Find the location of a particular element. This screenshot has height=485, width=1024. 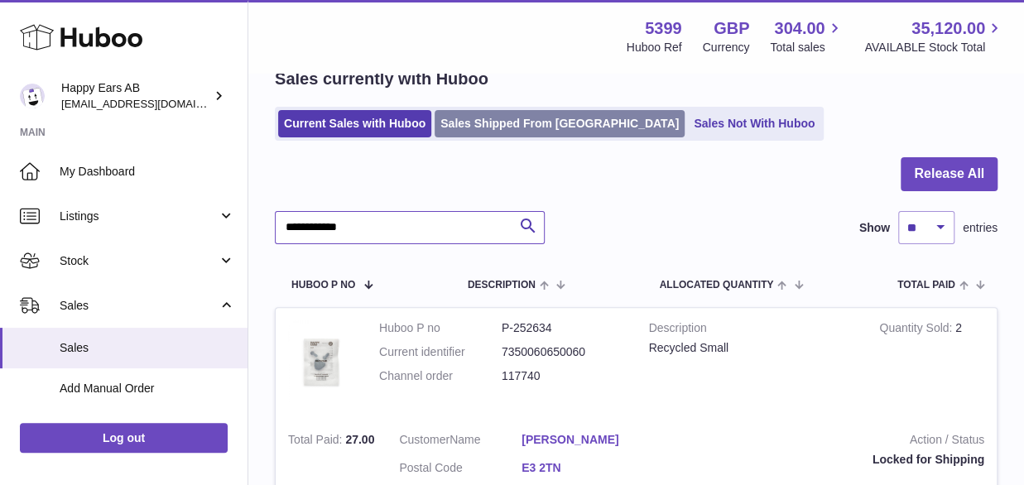

a: E3 2TN is located at coordinates (583, 468).